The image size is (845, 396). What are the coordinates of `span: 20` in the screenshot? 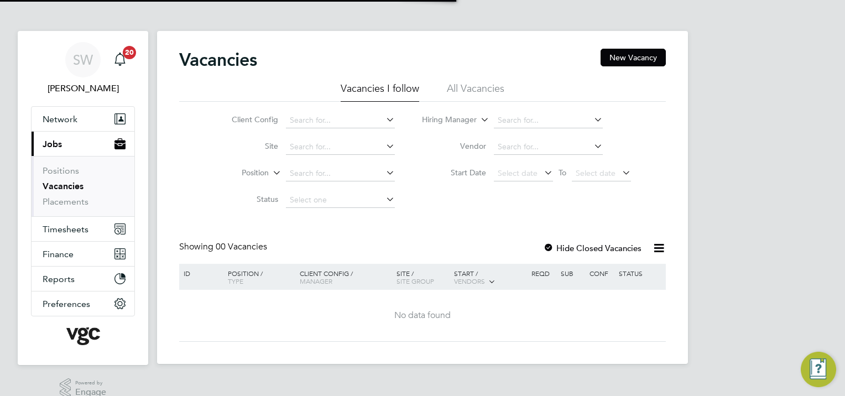 It's located at (129, 53).